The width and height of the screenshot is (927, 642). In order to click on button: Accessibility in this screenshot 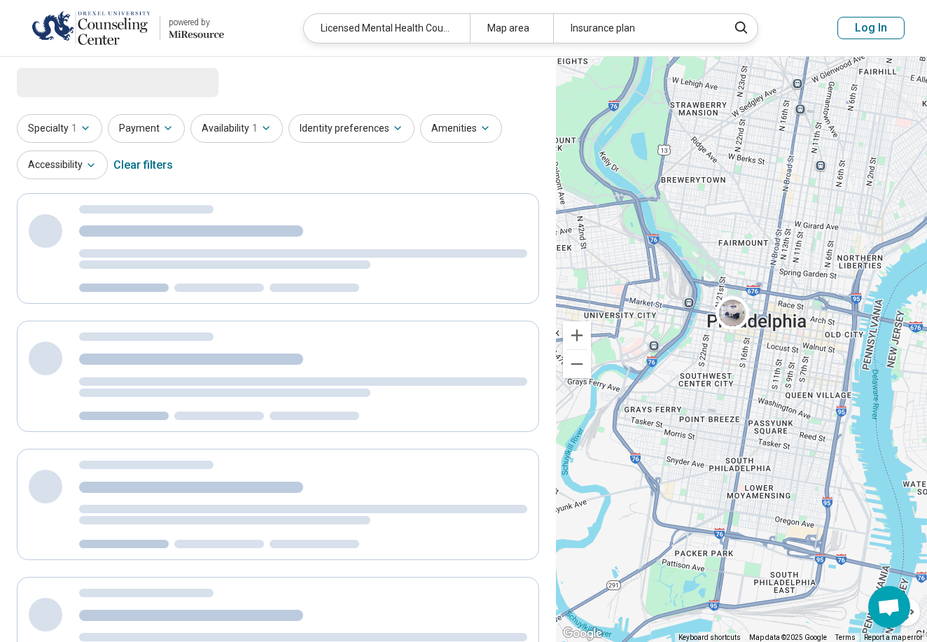, I will do `click(62, 165)`.